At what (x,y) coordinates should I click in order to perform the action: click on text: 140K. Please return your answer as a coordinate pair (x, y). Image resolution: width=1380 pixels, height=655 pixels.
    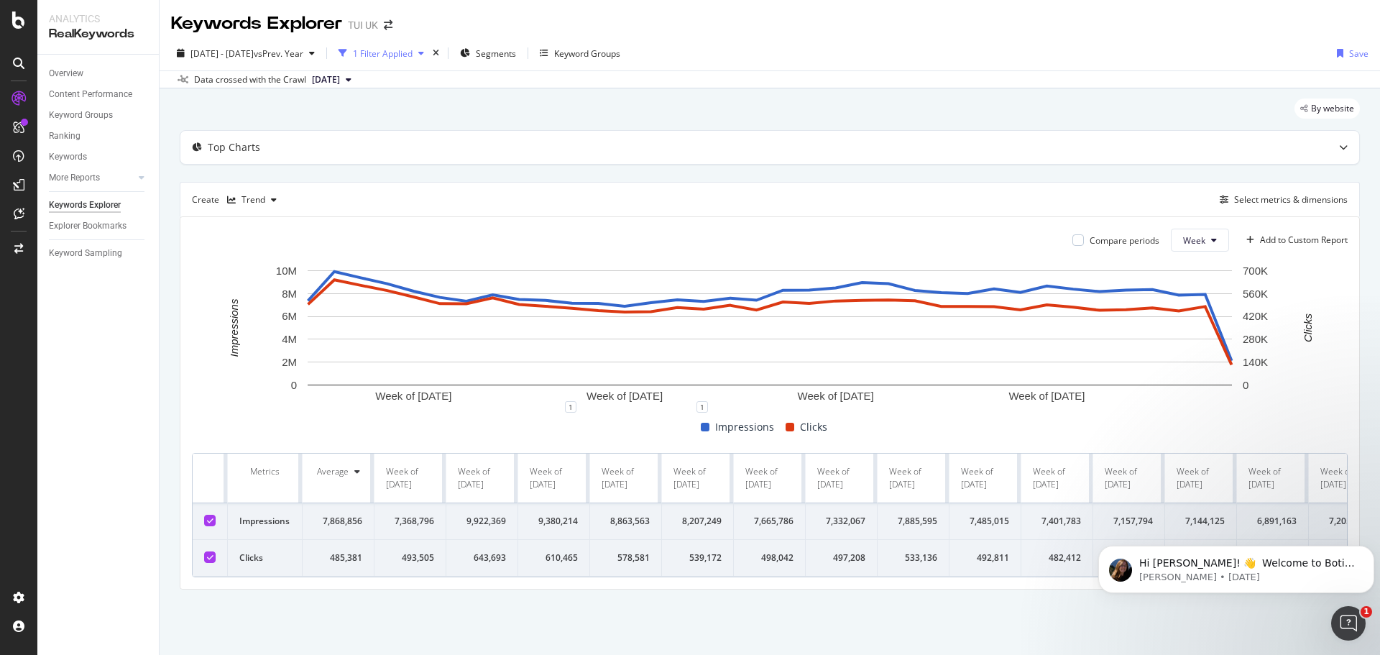
    Looking at the image, I should click on (1255, 362).